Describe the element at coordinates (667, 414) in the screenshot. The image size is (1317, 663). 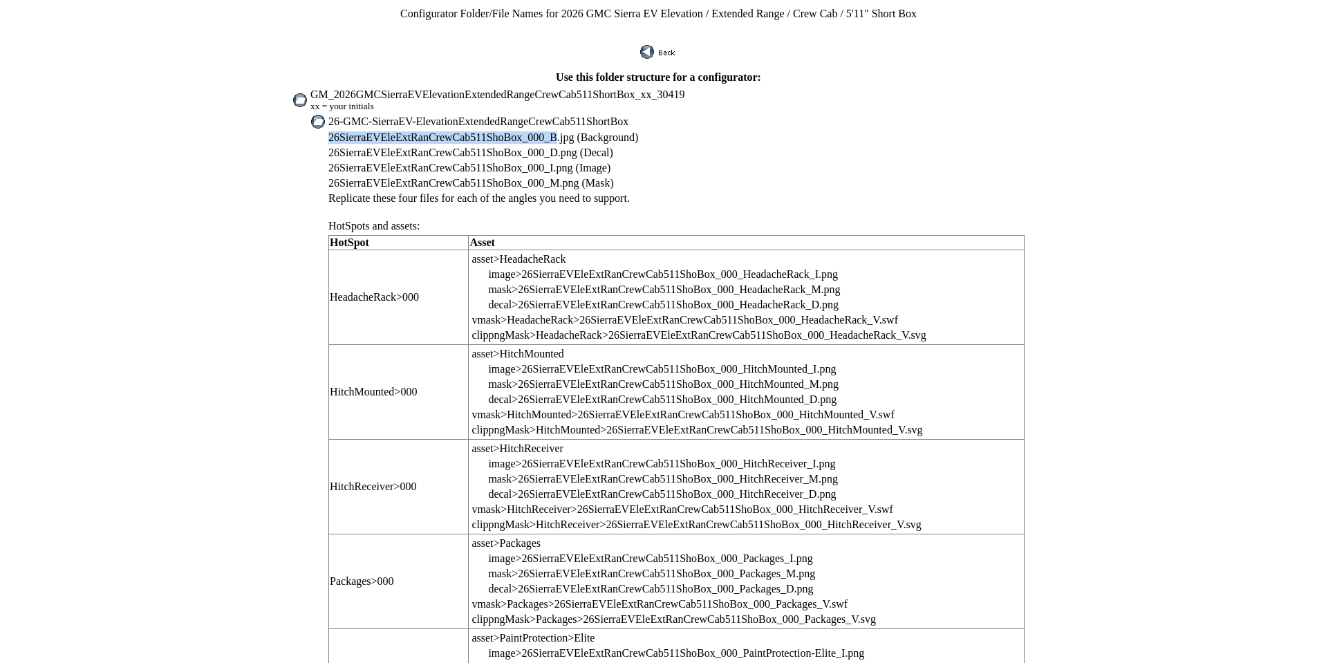
I see `span: vmask>HitchMounted>26SierraEVEleExtRanCrewCab511ShoBox_000_HitchMounted` at that location.